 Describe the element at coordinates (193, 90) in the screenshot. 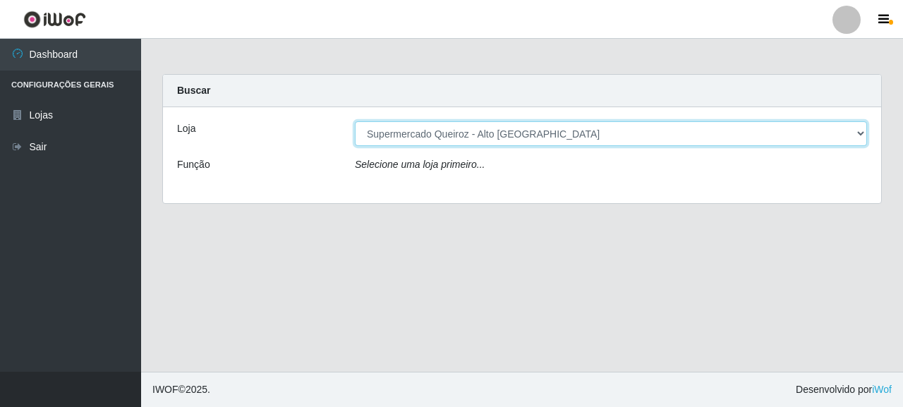

I see `strong: Buscar` at that location.